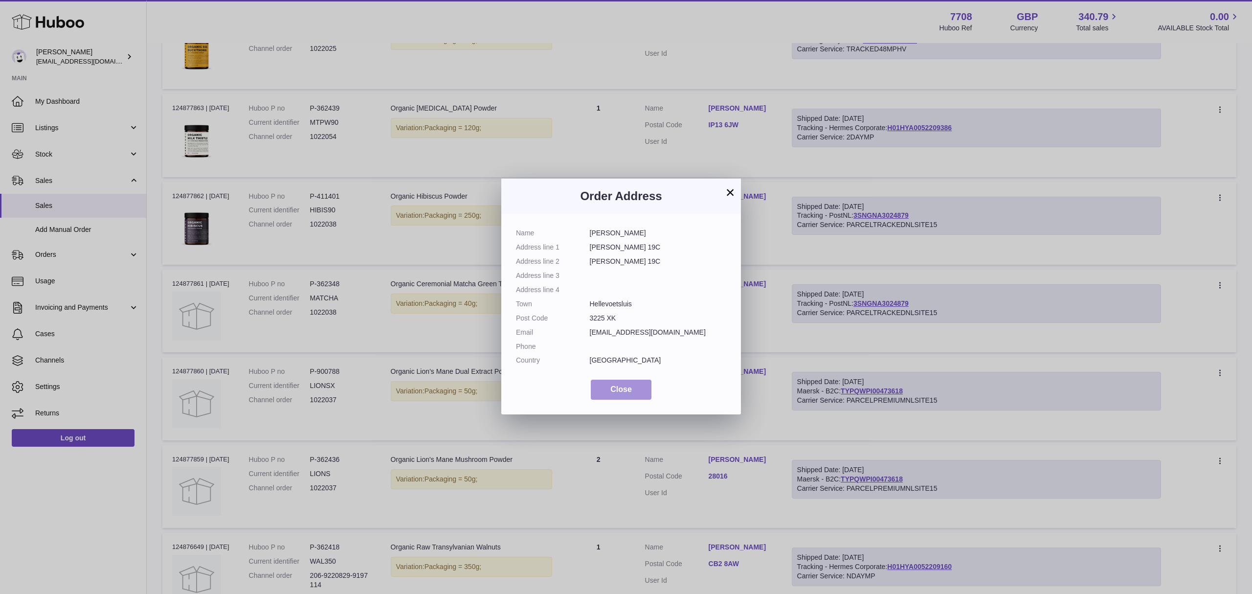 This screenshot has width=1252, height=594. Describe the element at coordinates (621, 196) in the screenshot. I see `h3: Order Address` at that location.